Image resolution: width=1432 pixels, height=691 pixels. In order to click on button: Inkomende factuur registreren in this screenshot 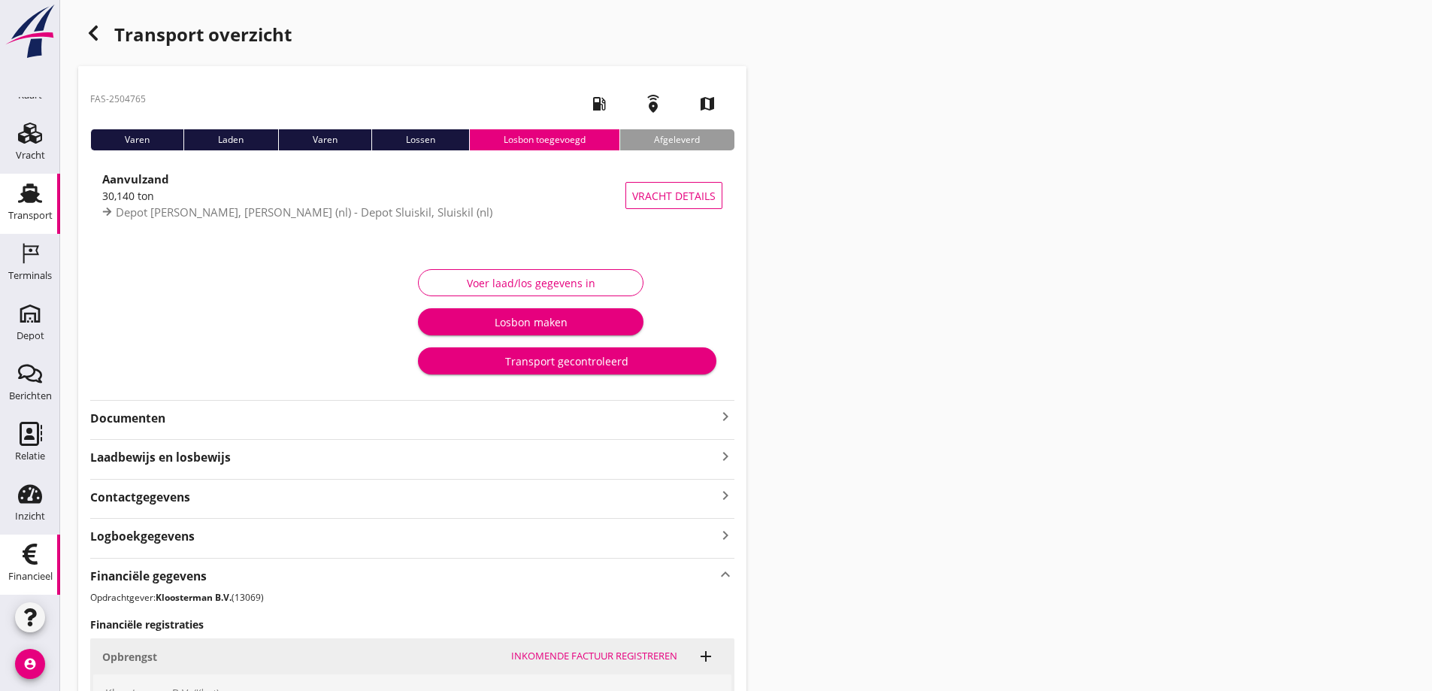, I will do `click(594, 656)`.